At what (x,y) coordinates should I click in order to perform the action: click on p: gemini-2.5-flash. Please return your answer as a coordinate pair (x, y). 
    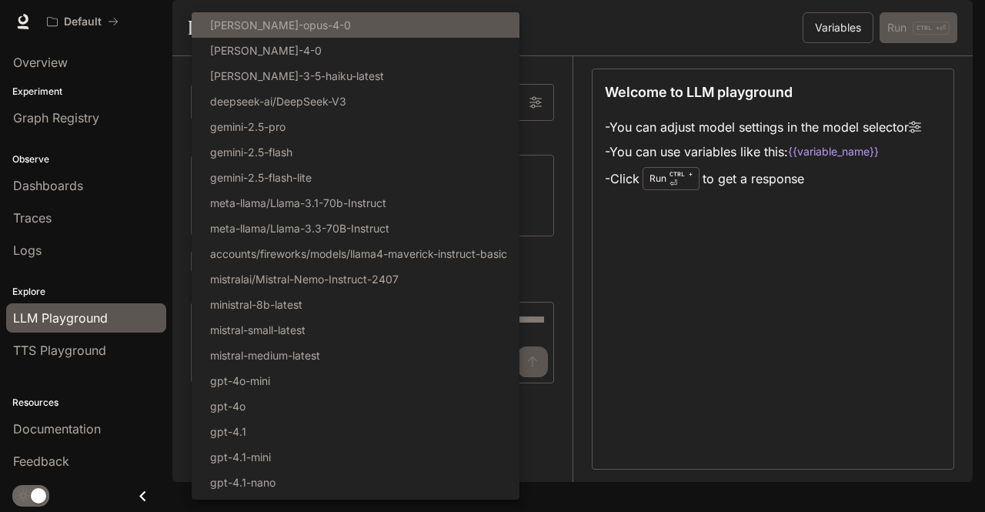
    Looking at the image, I should click on (251, 152).